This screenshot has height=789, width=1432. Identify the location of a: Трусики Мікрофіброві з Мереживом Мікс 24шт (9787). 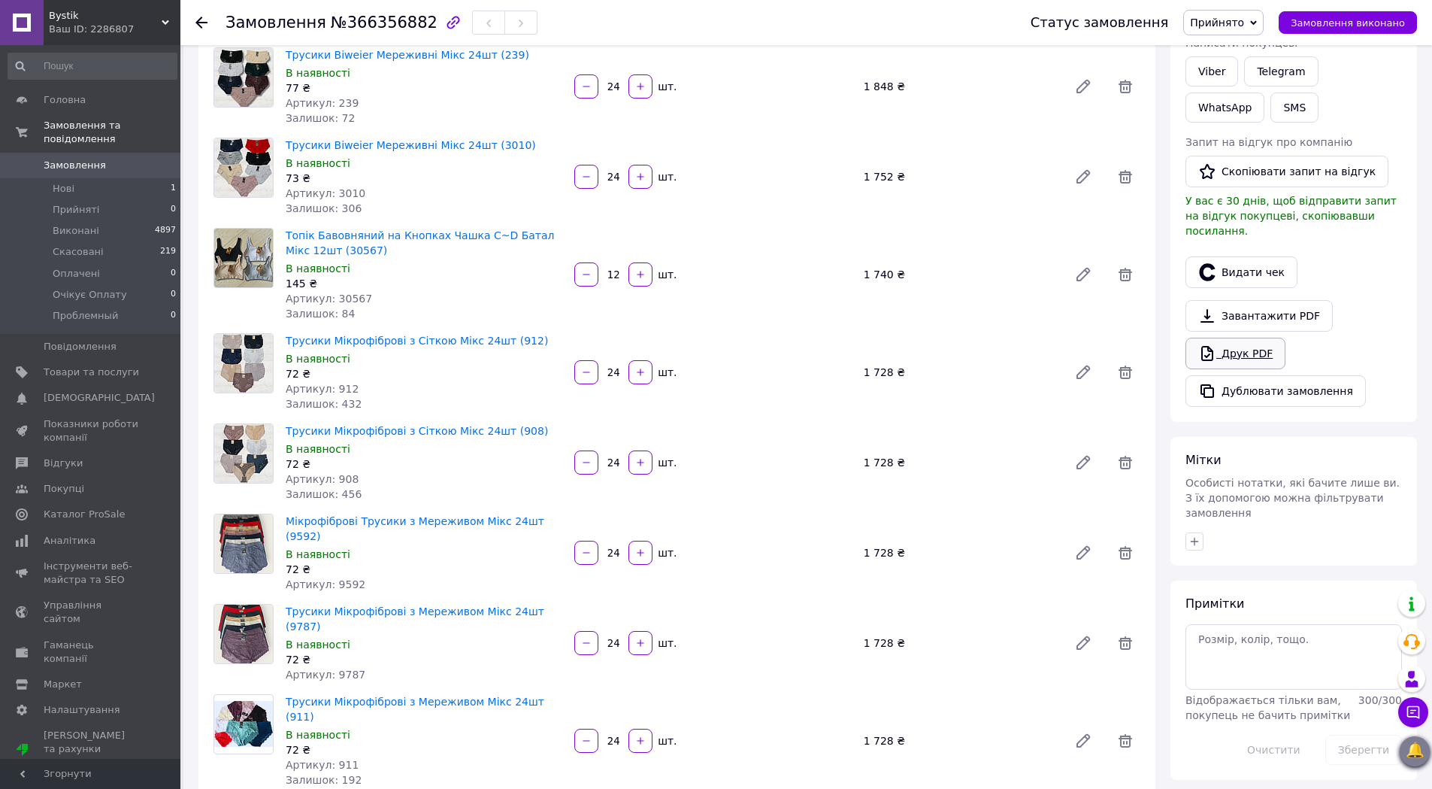
(415, 619).